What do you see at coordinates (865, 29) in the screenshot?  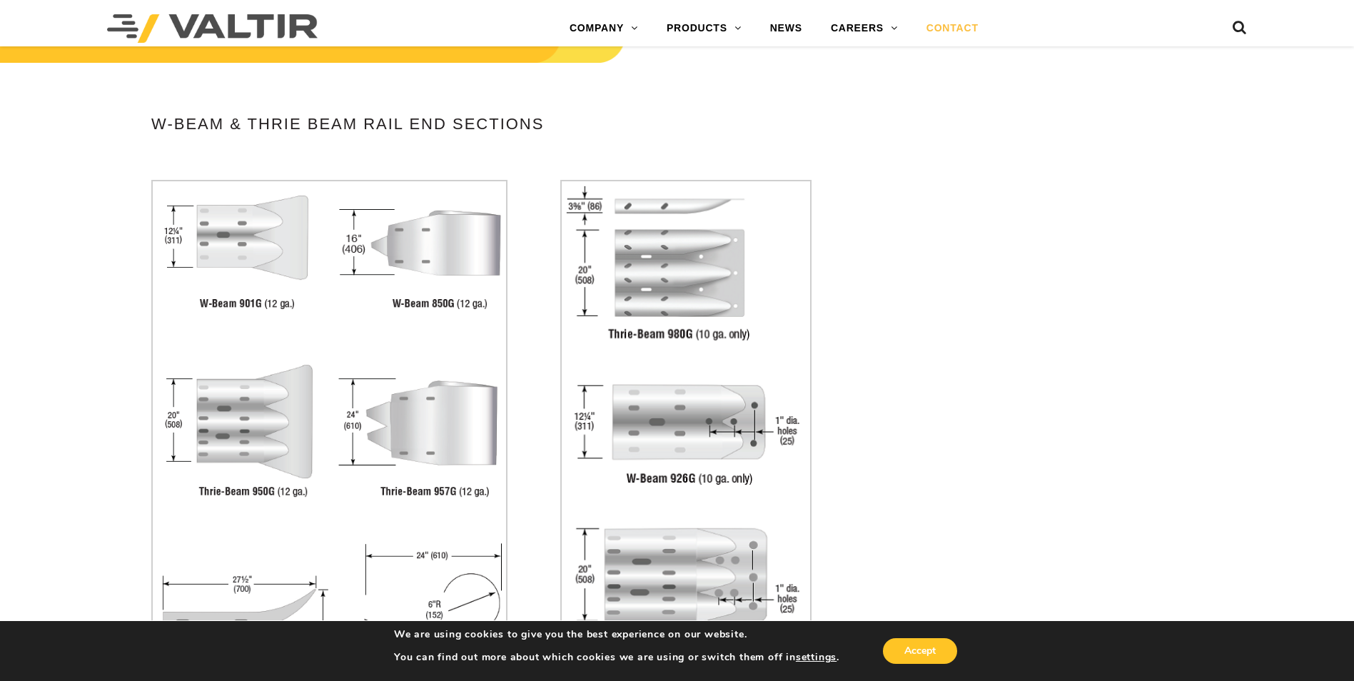 I see `a: CAREERS` at bounding box center [865, 29].